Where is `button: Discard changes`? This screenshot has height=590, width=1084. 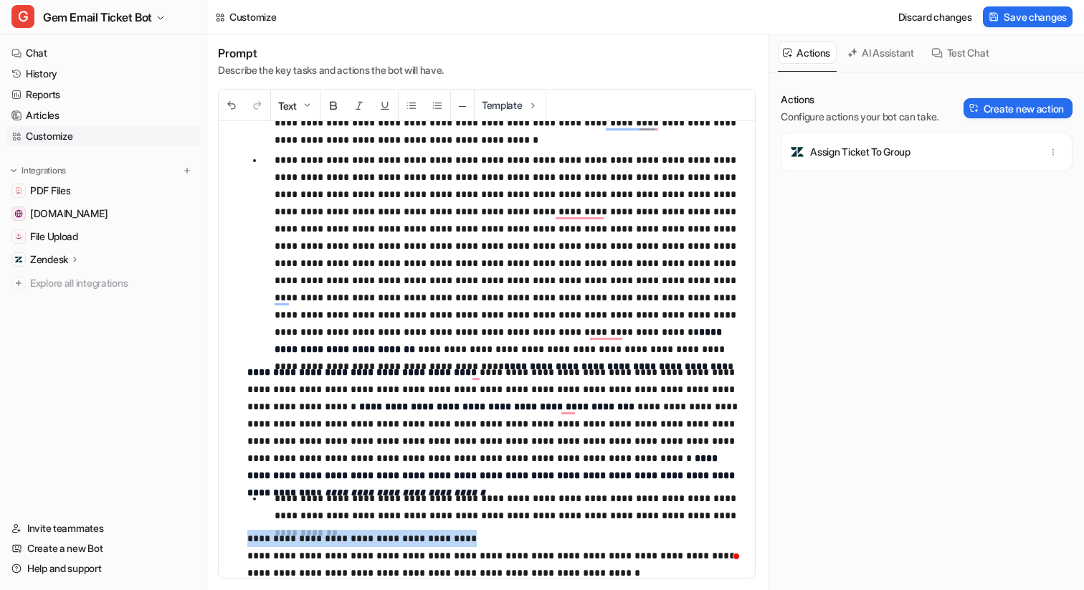 button: Discard changes is located at coordinates (935, 16).